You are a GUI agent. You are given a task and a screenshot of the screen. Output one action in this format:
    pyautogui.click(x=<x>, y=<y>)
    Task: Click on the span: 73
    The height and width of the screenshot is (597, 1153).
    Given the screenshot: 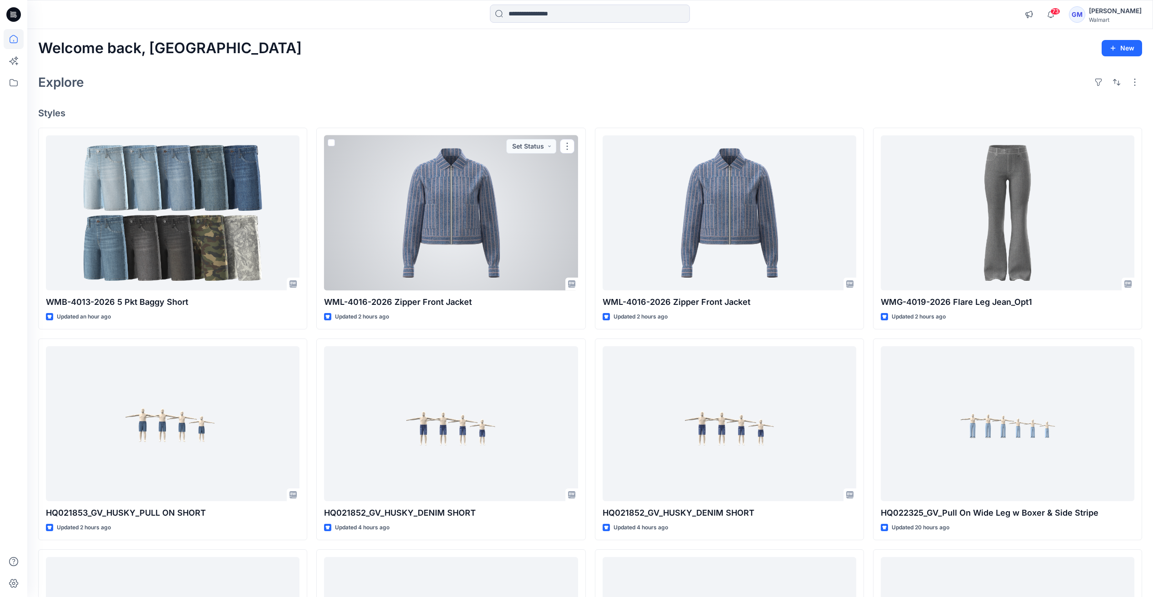 What is the action you would take?
    pyautogui.click(x=1055, y=11)
    